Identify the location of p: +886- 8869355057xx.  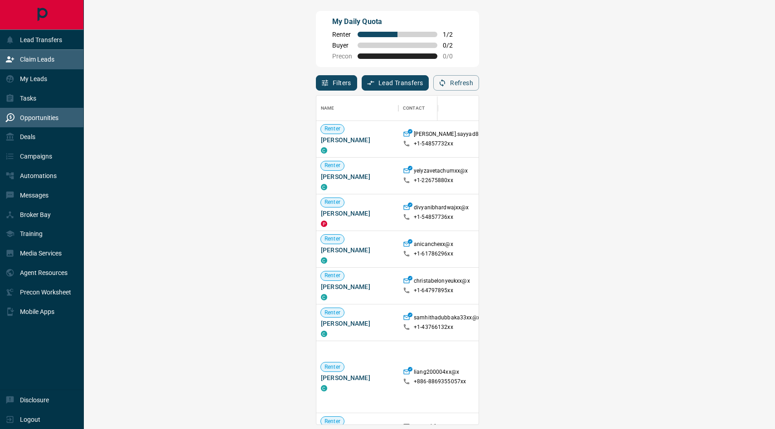
(439, 381).